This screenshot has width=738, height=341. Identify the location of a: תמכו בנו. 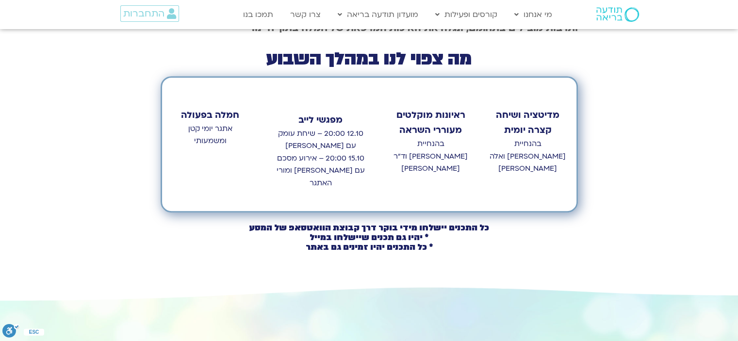
(258, 15).